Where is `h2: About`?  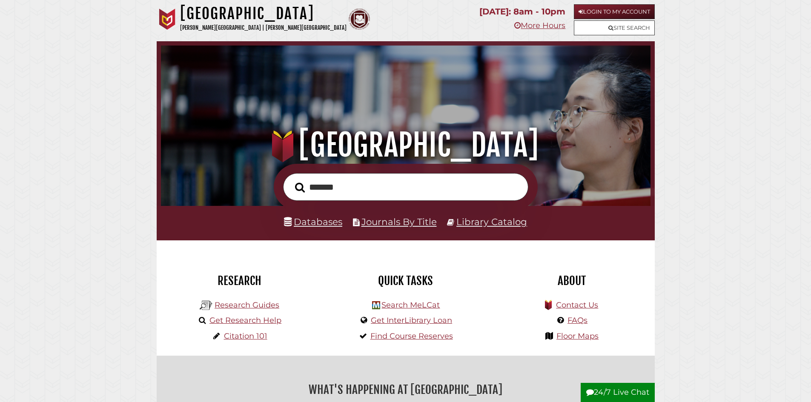
h2: About is located at coordinates (571, 281).